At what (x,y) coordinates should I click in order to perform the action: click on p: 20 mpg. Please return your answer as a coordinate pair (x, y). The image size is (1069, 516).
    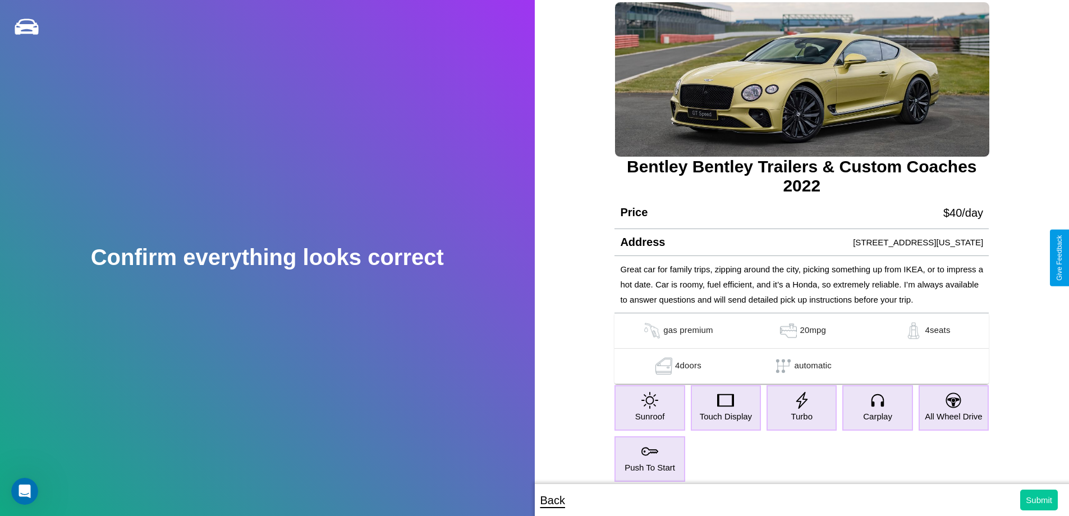
    Looking at the image, I should click on (812, 330).